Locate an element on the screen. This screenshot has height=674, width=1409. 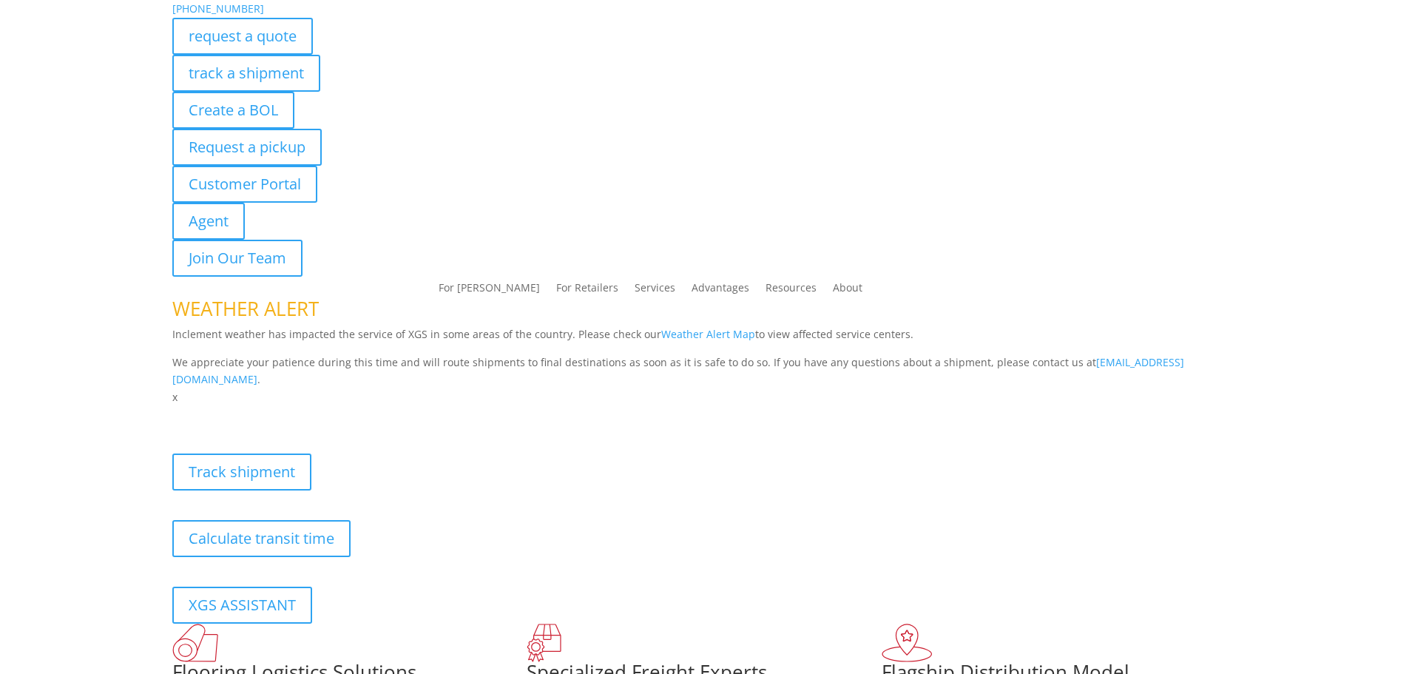
p: x is located at coordinates (705, 397).